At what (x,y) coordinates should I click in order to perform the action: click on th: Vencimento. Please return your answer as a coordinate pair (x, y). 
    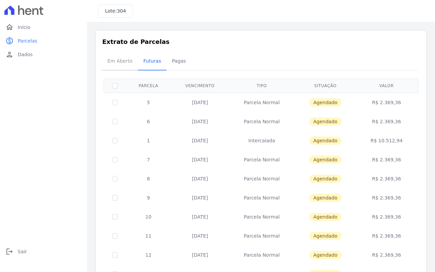
    Looking at the image, I should click on (200, 85).